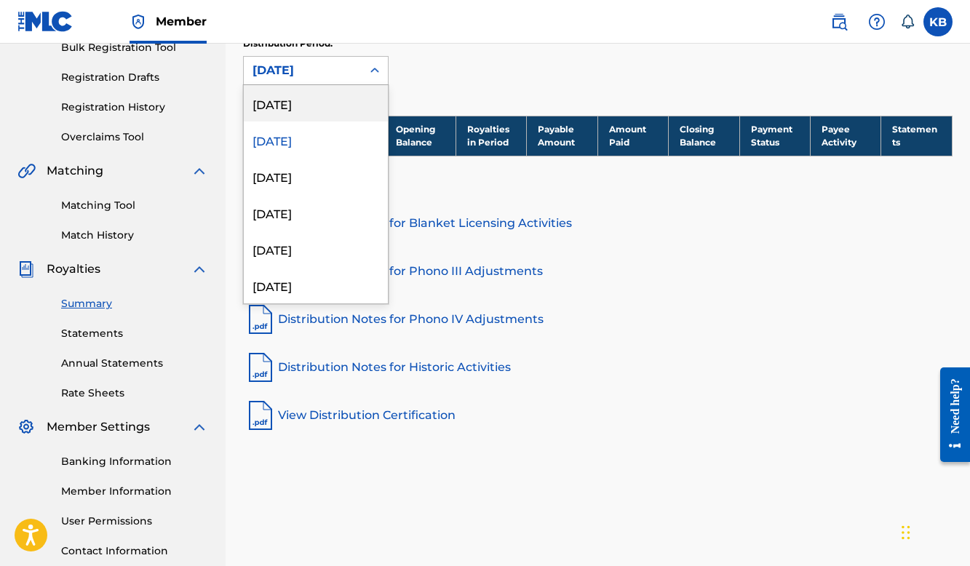  What do you see at coordinates (135, 363) in the screenshot?
I see `a: Annual Statements` at bounding box center [135, 363].